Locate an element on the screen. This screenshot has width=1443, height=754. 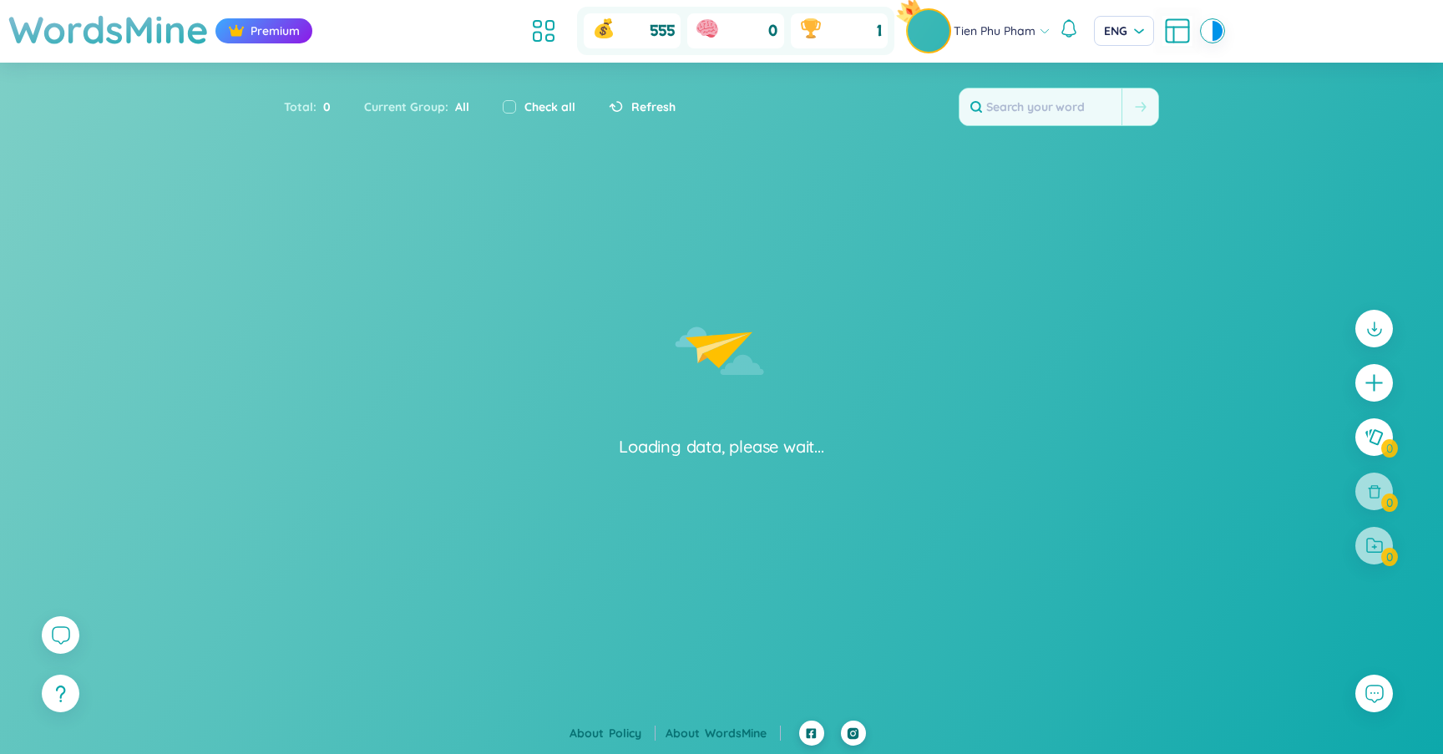
span: plus is located at coordinates (1373, 382).